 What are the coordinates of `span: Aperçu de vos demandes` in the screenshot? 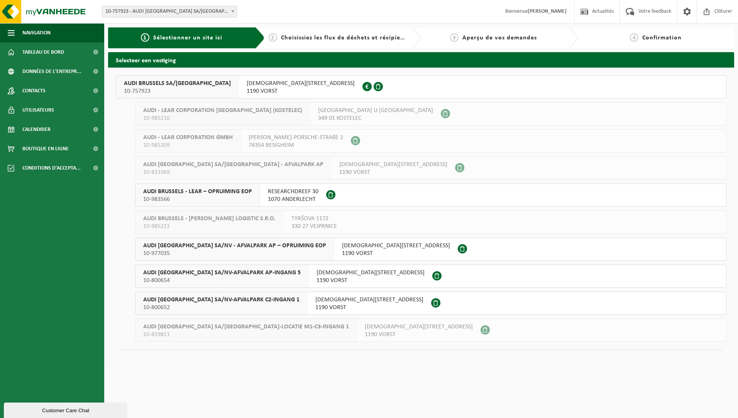 It's located at (500, 38).